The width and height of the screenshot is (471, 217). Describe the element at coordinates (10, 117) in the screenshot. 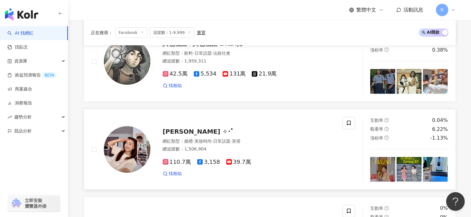

I see `span: rise` at that location.